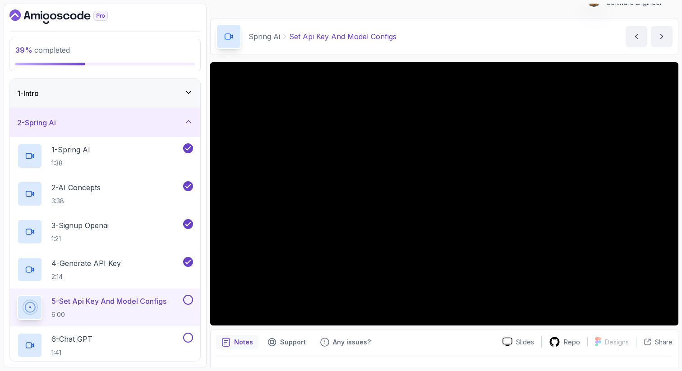  I want to click on p: Designs, so click(616, 342).